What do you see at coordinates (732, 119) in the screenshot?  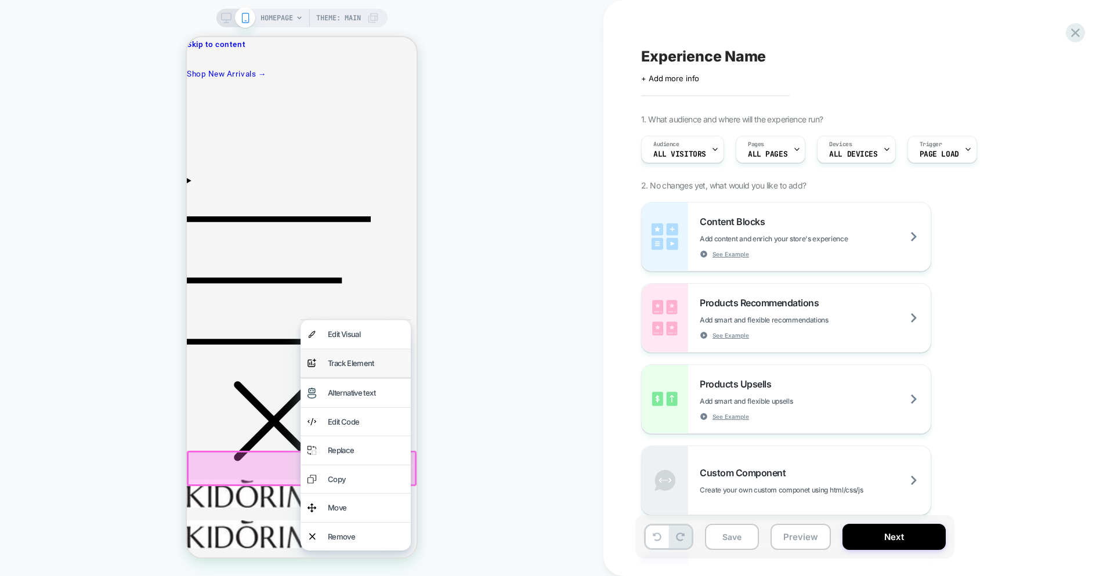 I see `span: 1. What audience and where will the experience run?` at bounding box center [732, 119].